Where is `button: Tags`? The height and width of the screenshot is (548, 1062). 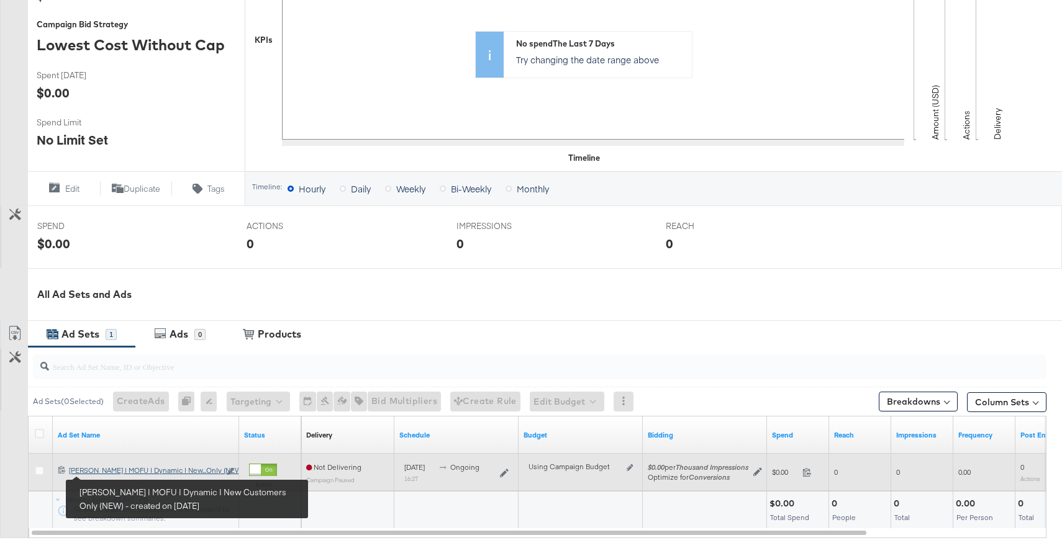
button: Tags is located at coordinates (208, 189).